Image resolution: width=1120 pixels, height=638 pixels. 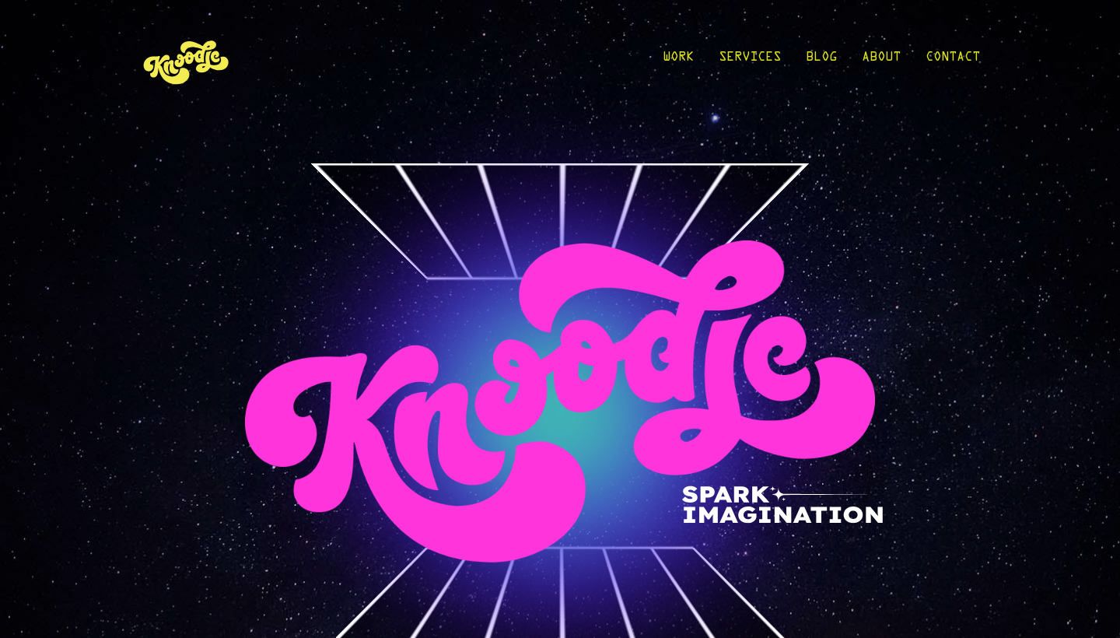 What do you see at coordinates (953, 61) in the screenshot?
I see `a: Contact` at bounding box center [953, 61].